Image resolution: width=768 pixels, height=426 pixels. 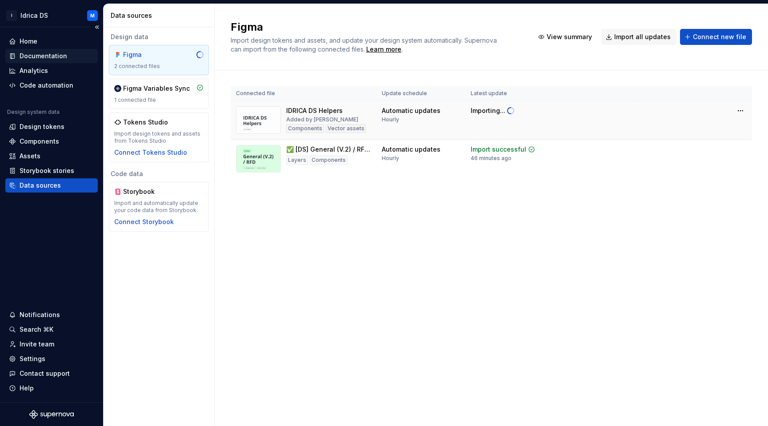 I want to click on div: 2 connected files, so click(x=159, y=66).